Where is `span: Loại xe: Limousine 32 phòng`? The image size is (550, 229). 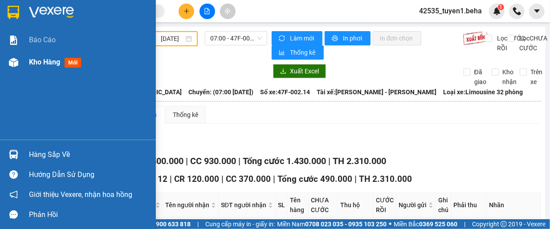
span: Loại xe: Limousine 32 phòng is located at coordinates (483, 92).